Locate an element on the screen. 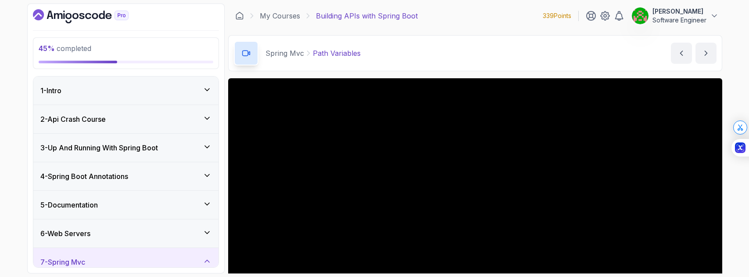 The height and width of the screenshot is (277, 749). button: previous content is located at coordinates (682, 53).